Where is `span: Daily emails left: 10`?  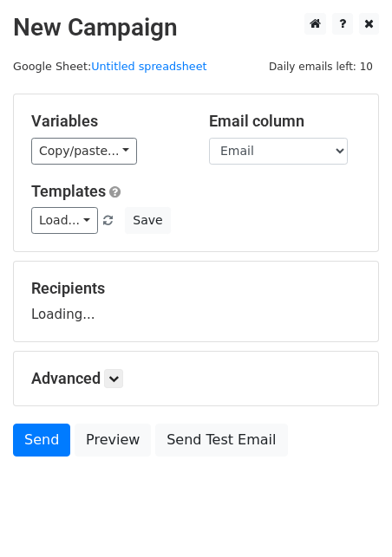 span: Daily emails left: 10 is located at coordinates (321, 67).